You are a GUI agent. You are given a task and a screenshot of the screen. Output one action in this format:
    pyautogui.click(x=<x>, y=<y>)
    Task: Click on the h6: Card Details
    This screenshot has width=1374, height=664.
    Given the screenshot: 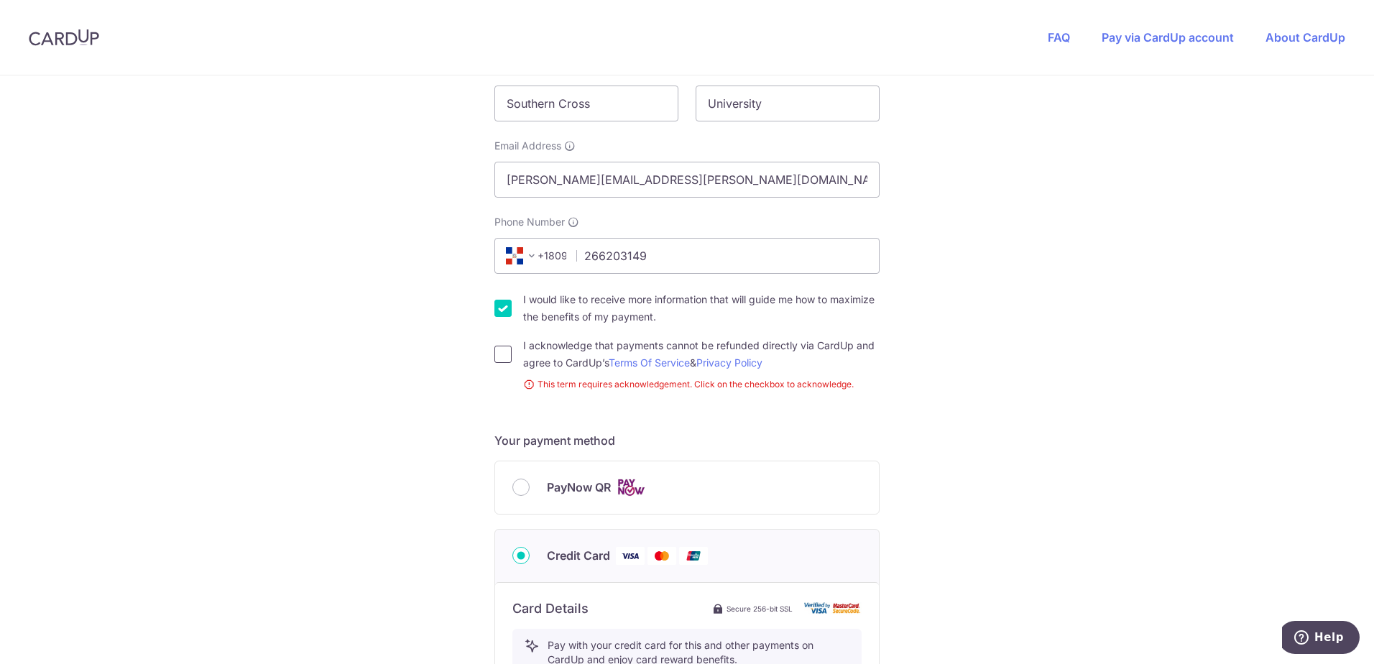 What is the action you would take?
    pyautogui.click(x=550, y=609)
    